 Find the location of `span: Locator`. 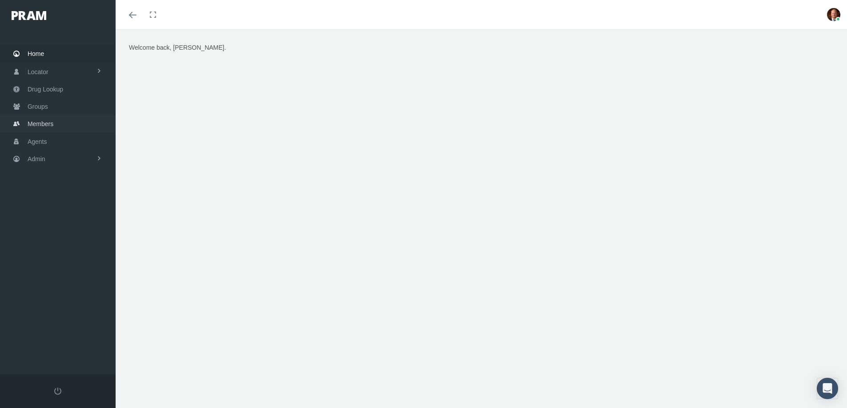

span: Locator is located at coordinates (38, 72).